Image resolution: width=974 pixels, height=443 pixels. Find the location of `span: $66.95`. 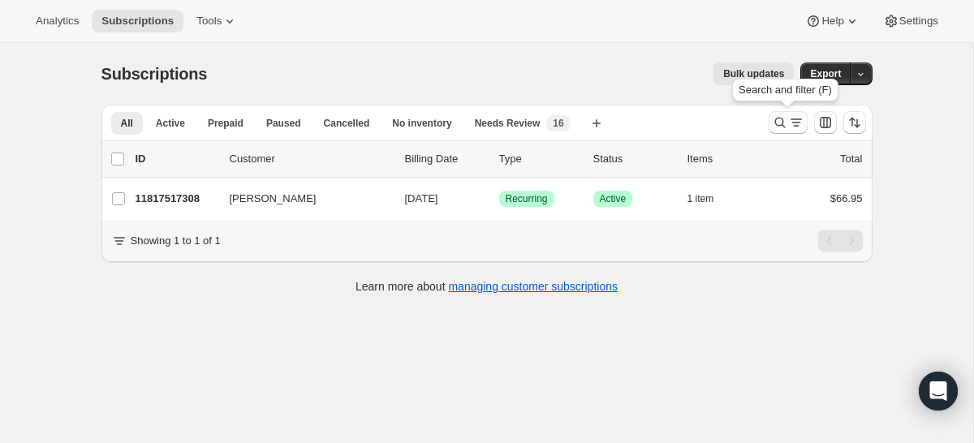

span: $66.95 is located at coordinates (846, 198).